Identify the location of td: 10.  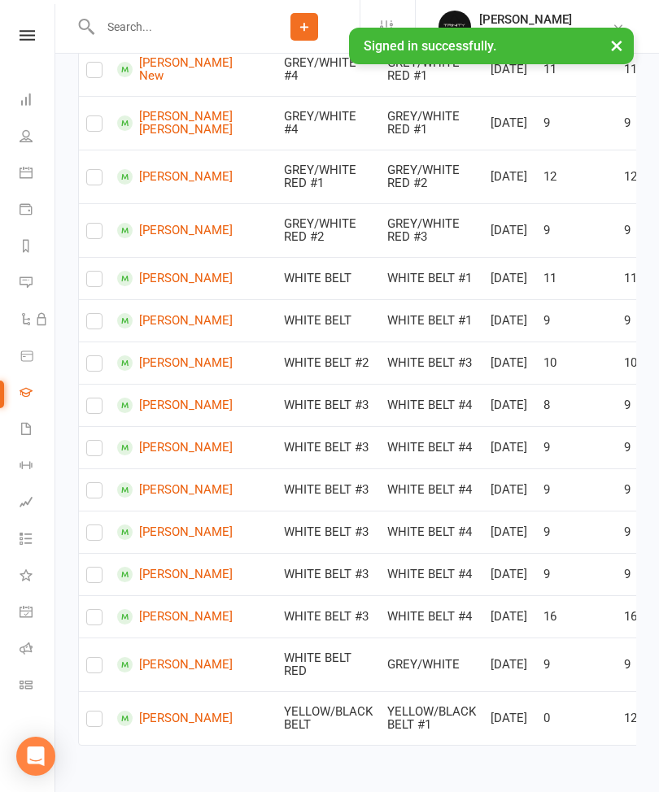
(576, 363).